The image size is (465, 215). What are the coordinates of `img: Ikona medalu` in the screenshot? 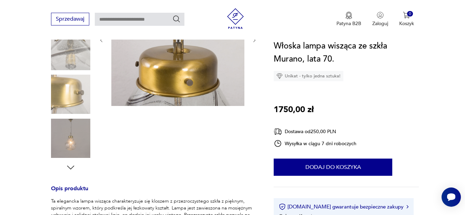 It's located at (349, 16).